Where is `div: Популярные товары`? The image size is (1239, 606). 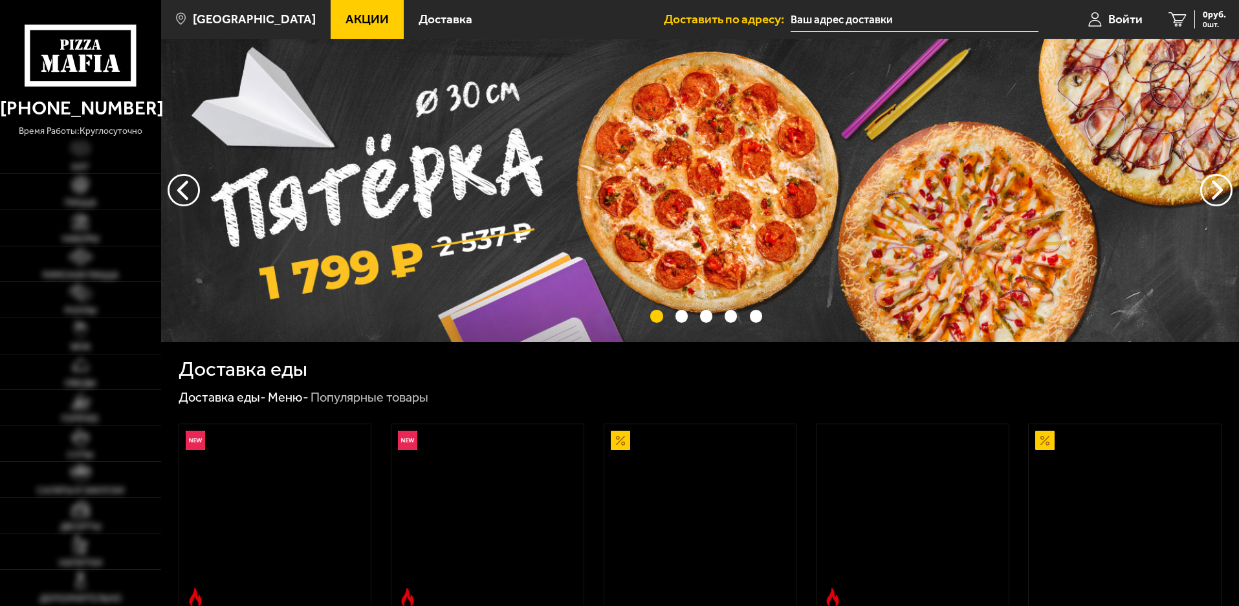 div: Популярные товары is located at coordinates (370, 398).